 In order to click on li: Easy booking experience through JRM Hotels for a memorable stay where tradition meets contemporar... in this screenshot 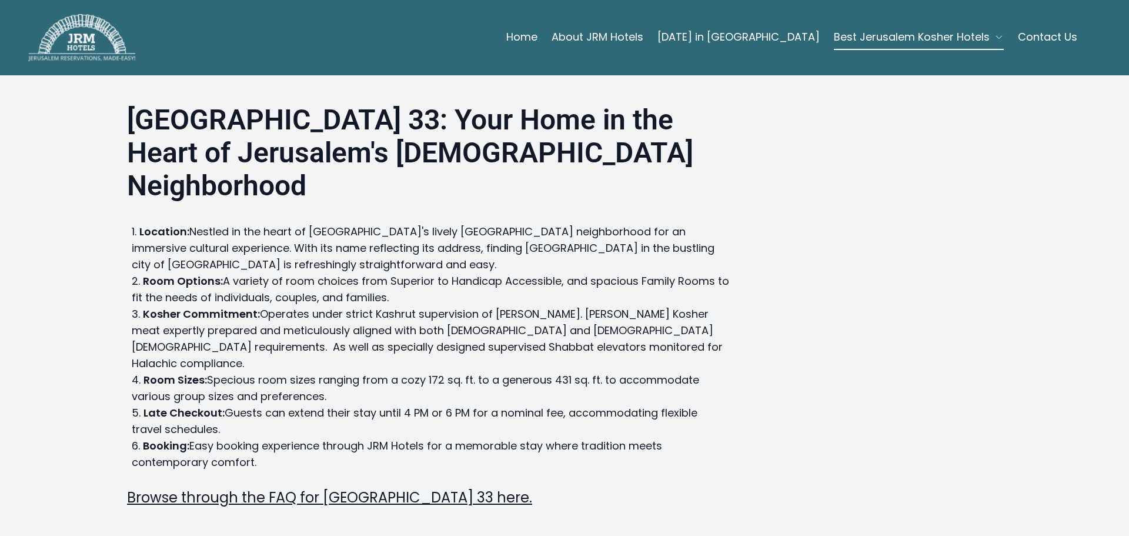, I will do `click(431, 454)`.